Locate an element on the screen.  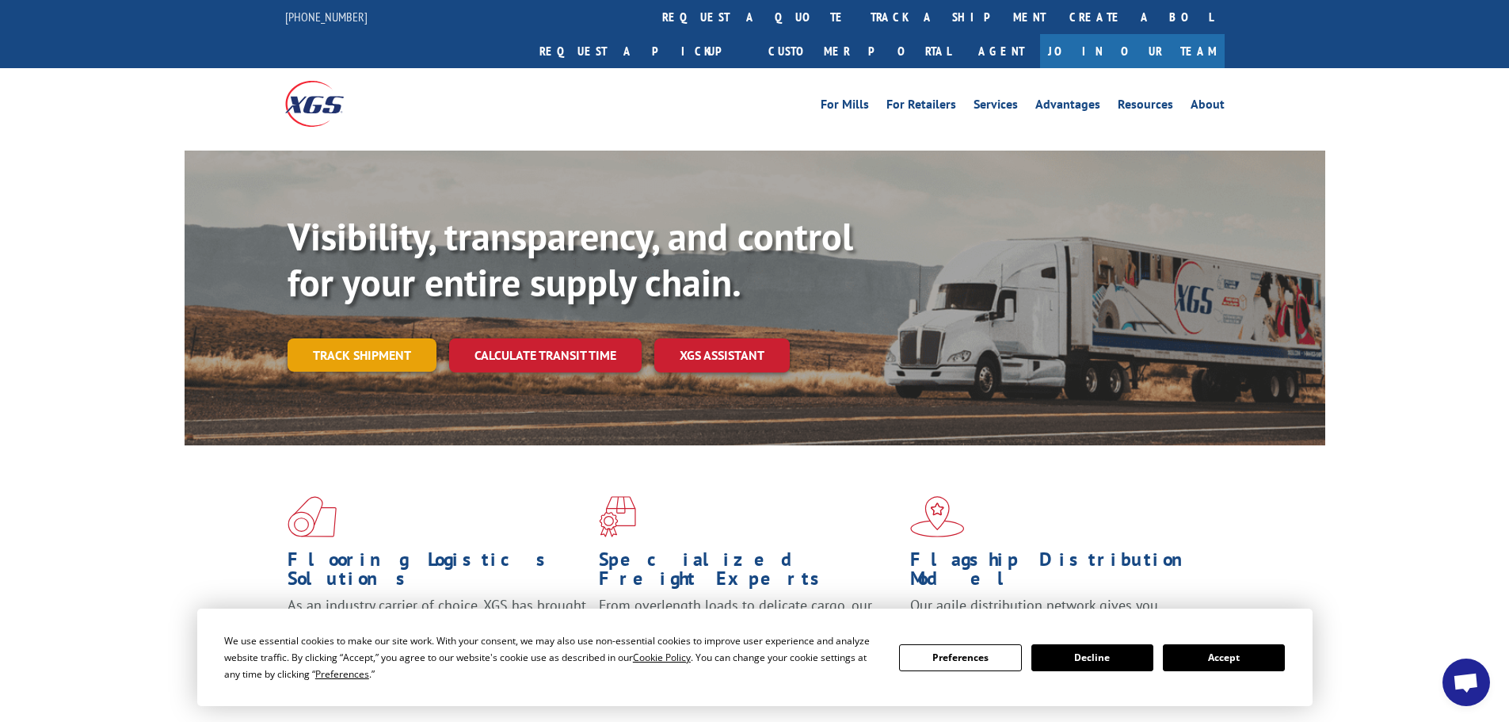
img: xgs-icon-total-supply-chain-intelligence-red is located at coordinates (312, 517).